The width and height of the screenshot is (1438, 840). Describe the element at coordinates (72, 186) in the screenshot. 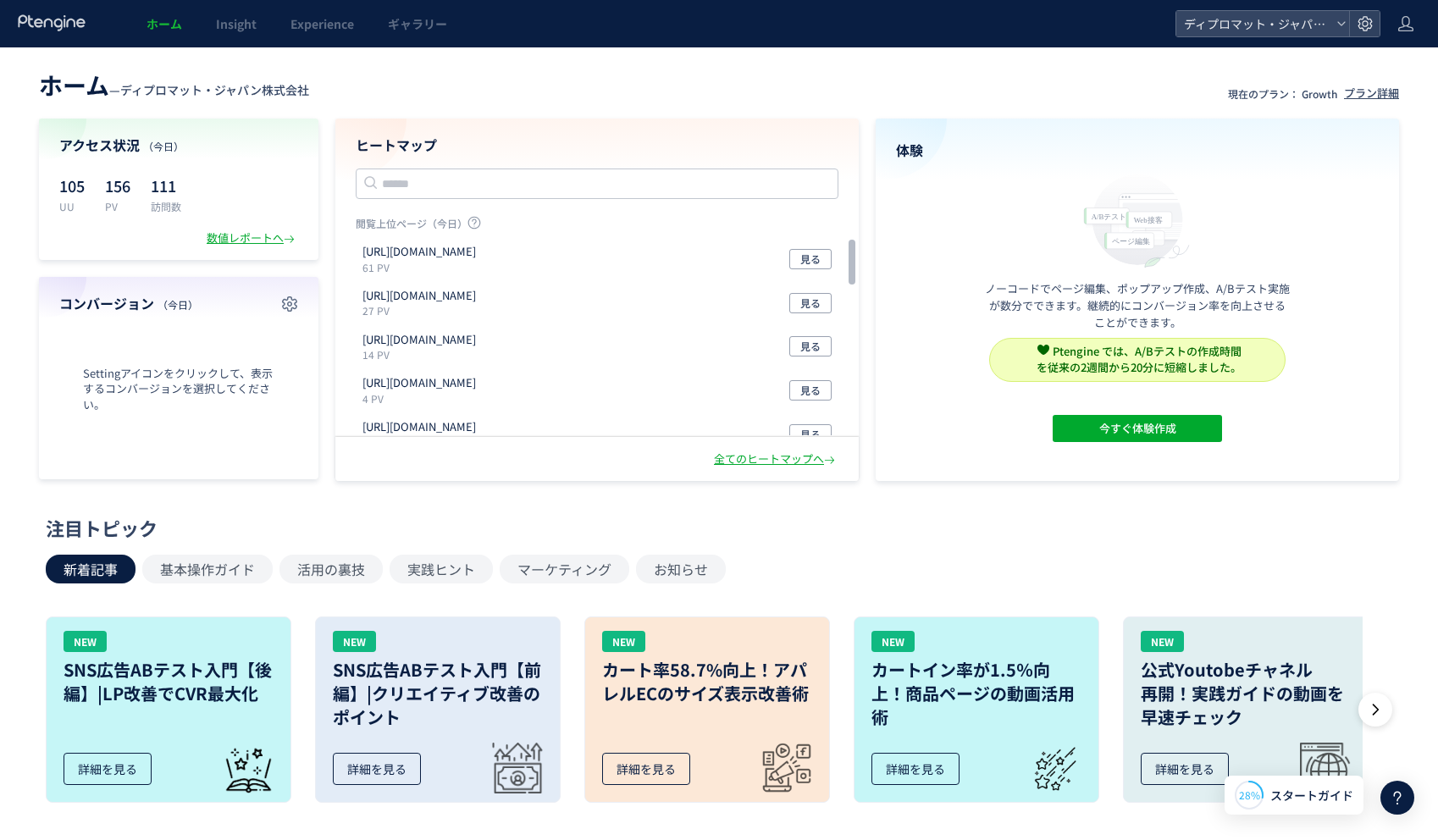

I see `p: 105` at that location.